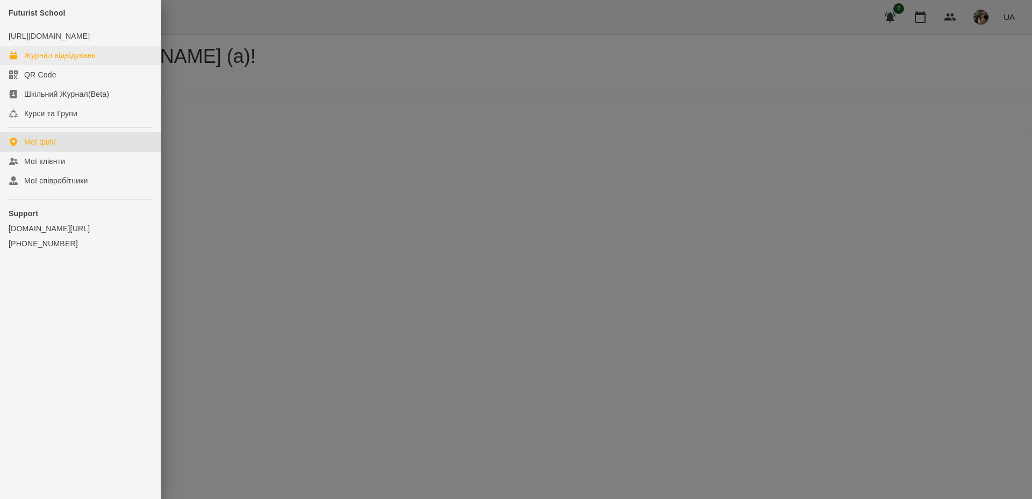 Image resolution: width=1032 pixels, height=499 pixels. Describe the element at coordinates (51, 113) in the screenshot. I see `div: Курси та Групи` at that location.